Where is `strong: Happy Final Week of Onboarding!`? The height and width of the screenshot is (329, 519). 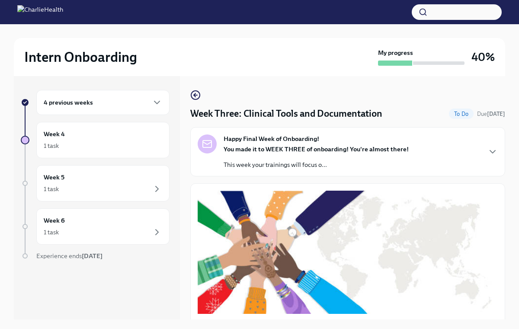
strong: Happy Final Week of Onboarding! is located at coordinates (271, 139).